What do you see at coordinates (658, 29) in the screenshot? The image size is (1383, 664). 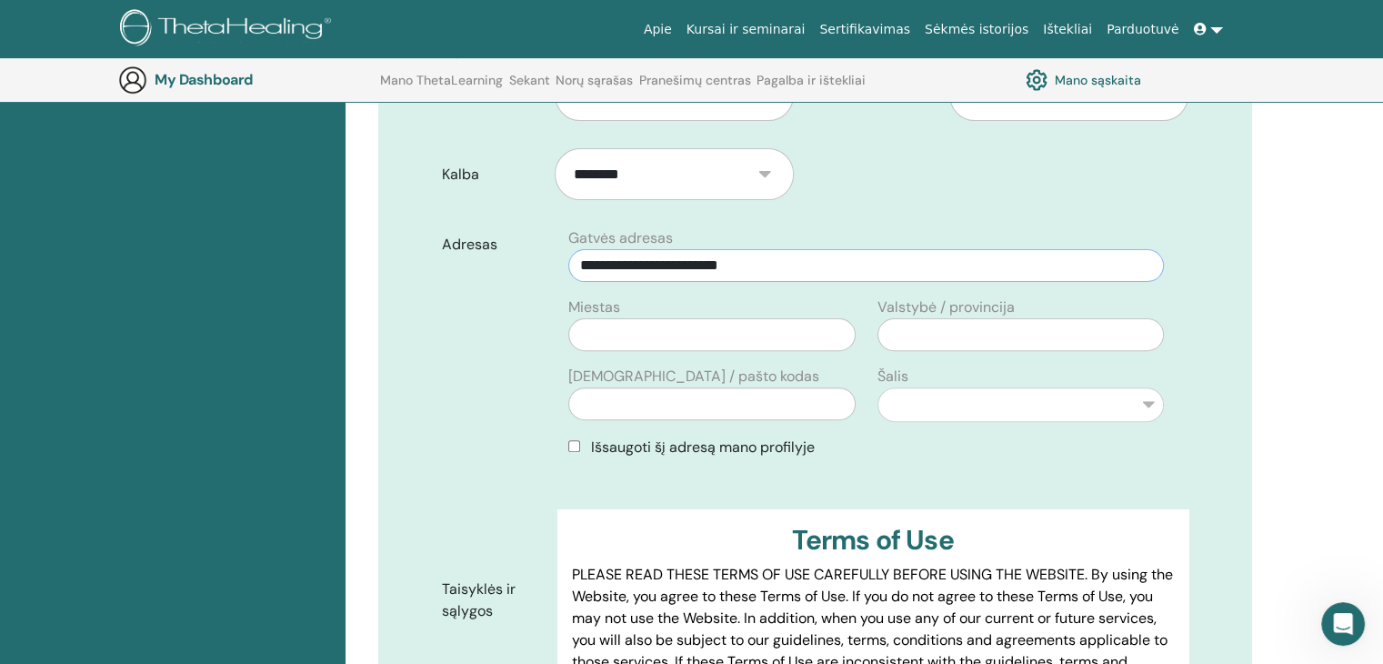 I see `a: Apie` at bounding box center [658, 29].